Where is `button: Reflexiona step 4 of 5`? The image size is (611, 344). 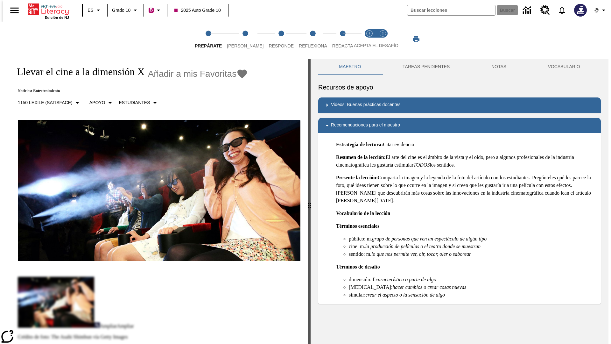
button: Reflexiona step 4 of 5 is located at coordinates (313, 39).